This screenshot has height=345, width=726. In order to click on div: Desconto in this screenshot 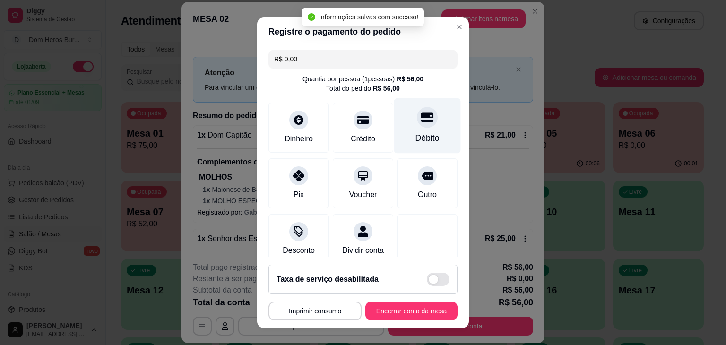, I will do `click(299, 251)`.